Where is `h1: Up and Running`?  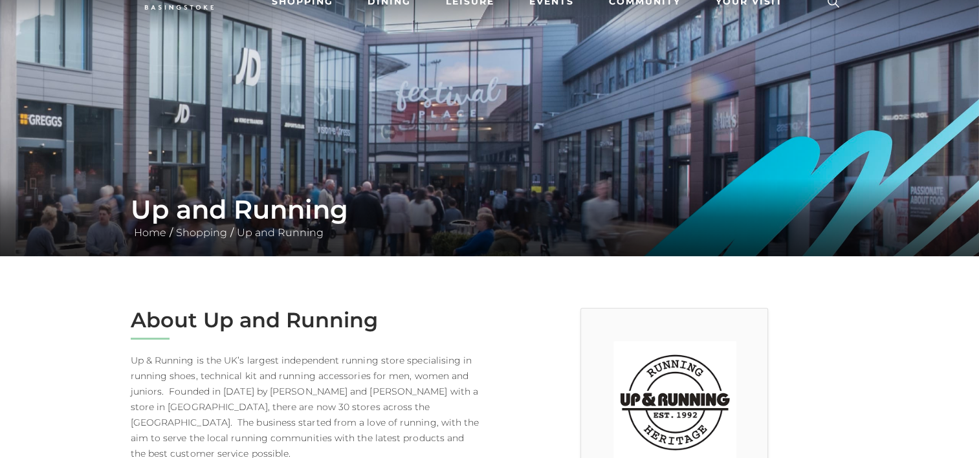 h1: Up and Running is located at coordinates (490, 210).